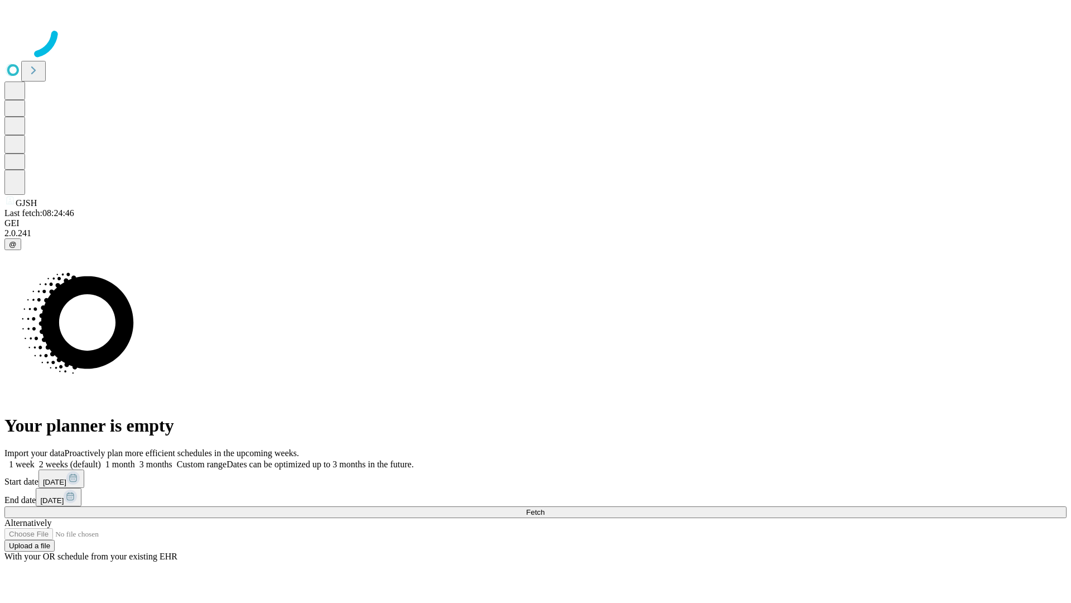 The width and height of the screenshot is (1071, 603). I want to click on span: Dates can be optimized up to 3 months in the future., so click(320, 464).